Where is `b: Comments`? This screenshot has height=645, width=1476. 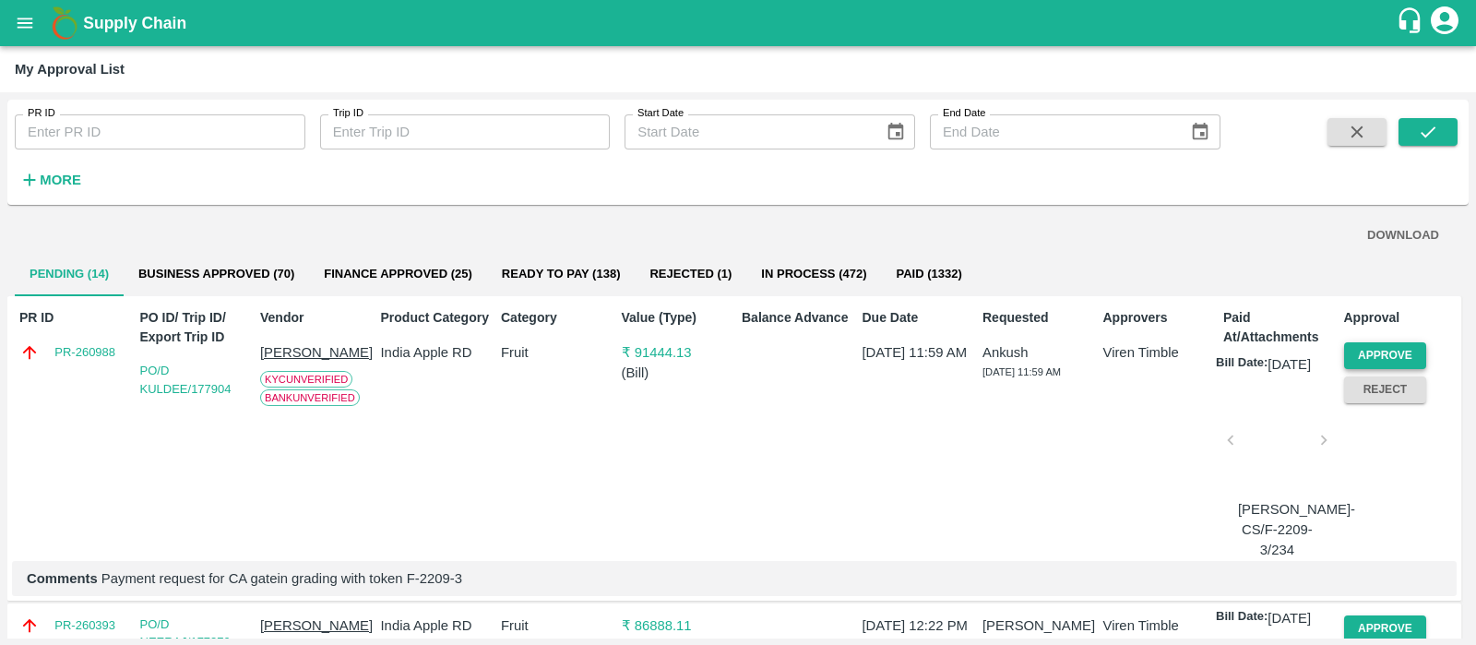
b: Comments is located at coordinates (62, 578).